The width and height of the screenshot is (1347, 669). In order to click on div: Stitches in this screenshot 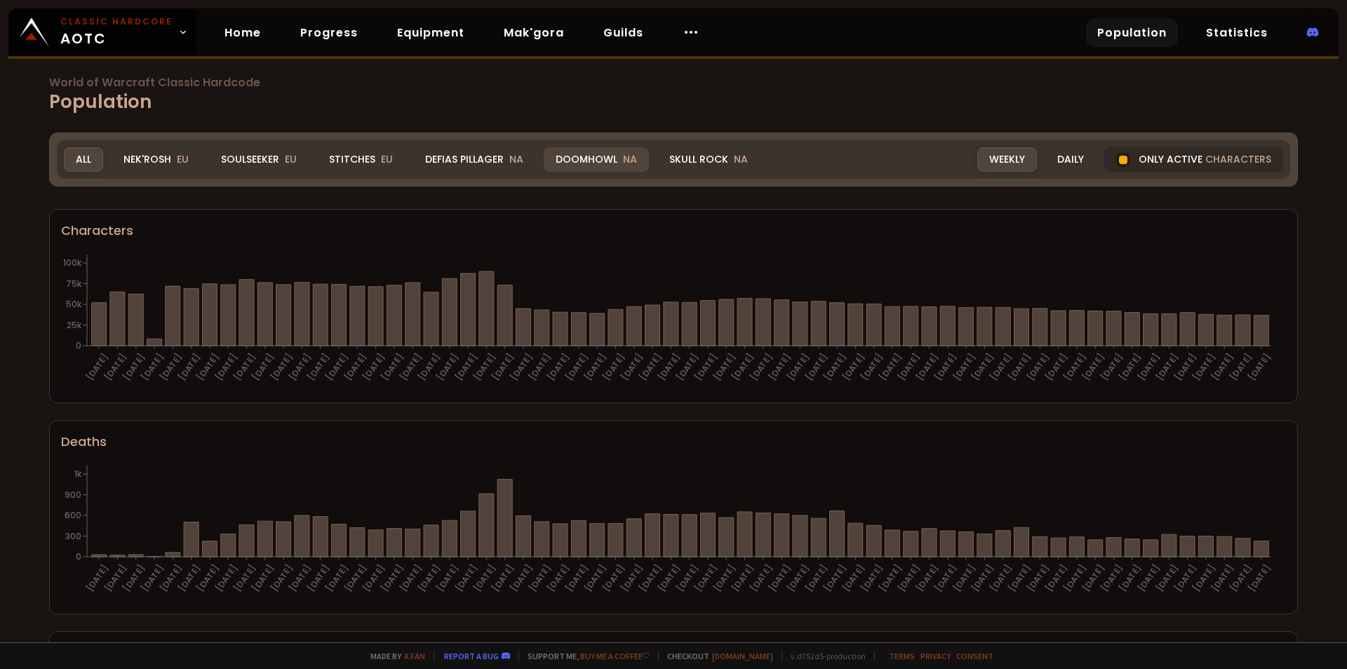, I will do `click(361, 159)`.